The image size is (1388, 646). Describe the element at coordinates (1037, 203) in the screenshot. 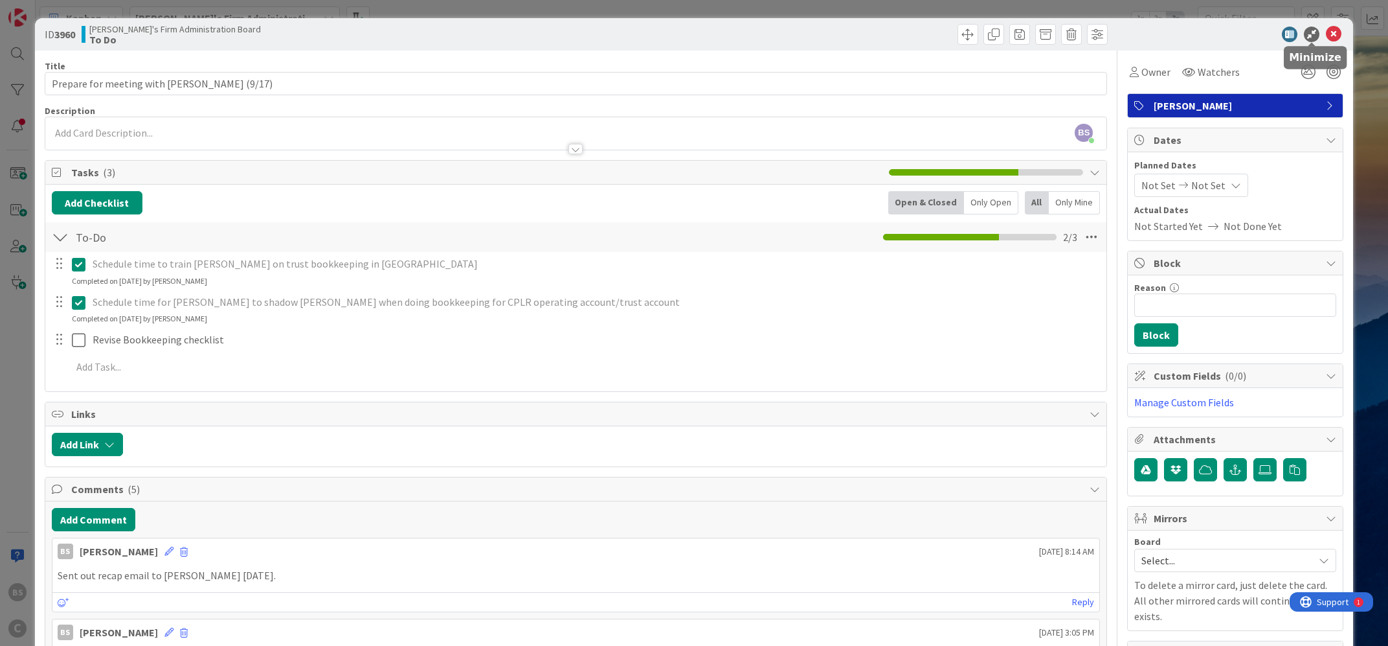

I see `div: All` at that location.